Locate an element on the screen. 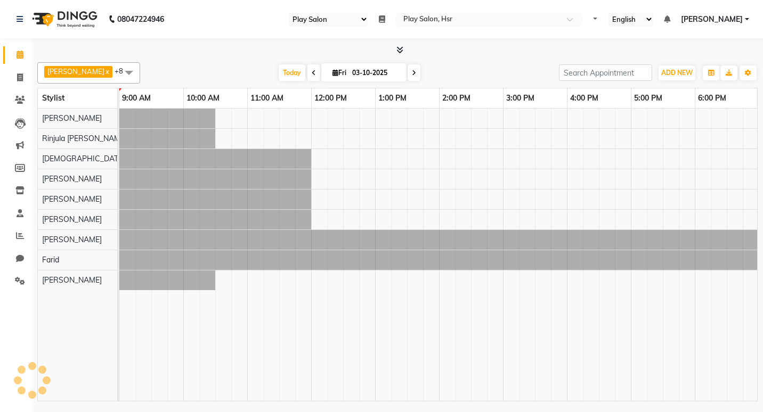  span: Stylist is located at coordinates (53, 98).